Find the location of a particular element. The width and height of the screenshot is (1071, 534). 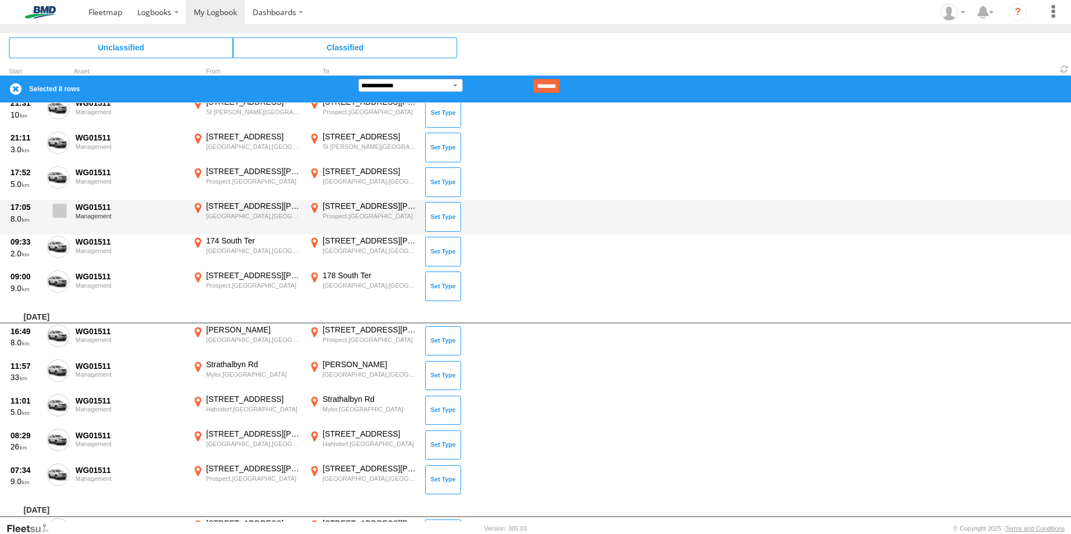

div: 09:33 is located at coordinates (26, 242).